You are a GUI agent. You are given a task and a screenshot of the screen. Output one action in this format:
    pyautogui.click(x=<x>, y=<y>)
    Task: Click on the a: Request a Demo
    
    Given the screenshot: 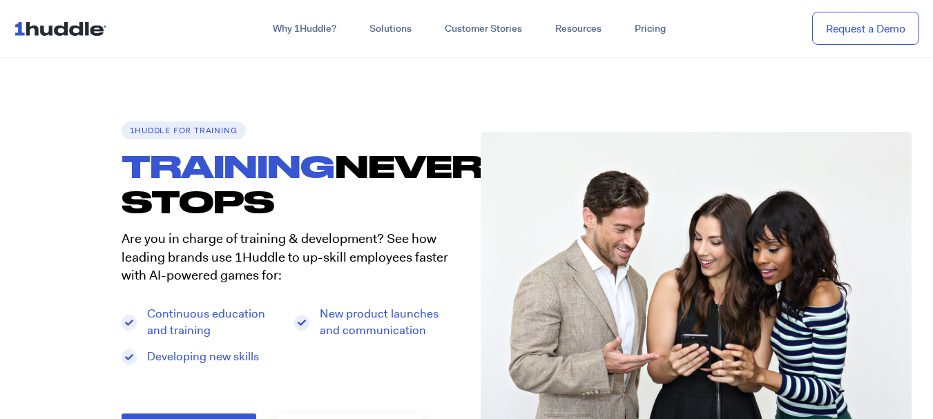 What is the action you would take?
    pyautogui.click(x=865, y=28)
    